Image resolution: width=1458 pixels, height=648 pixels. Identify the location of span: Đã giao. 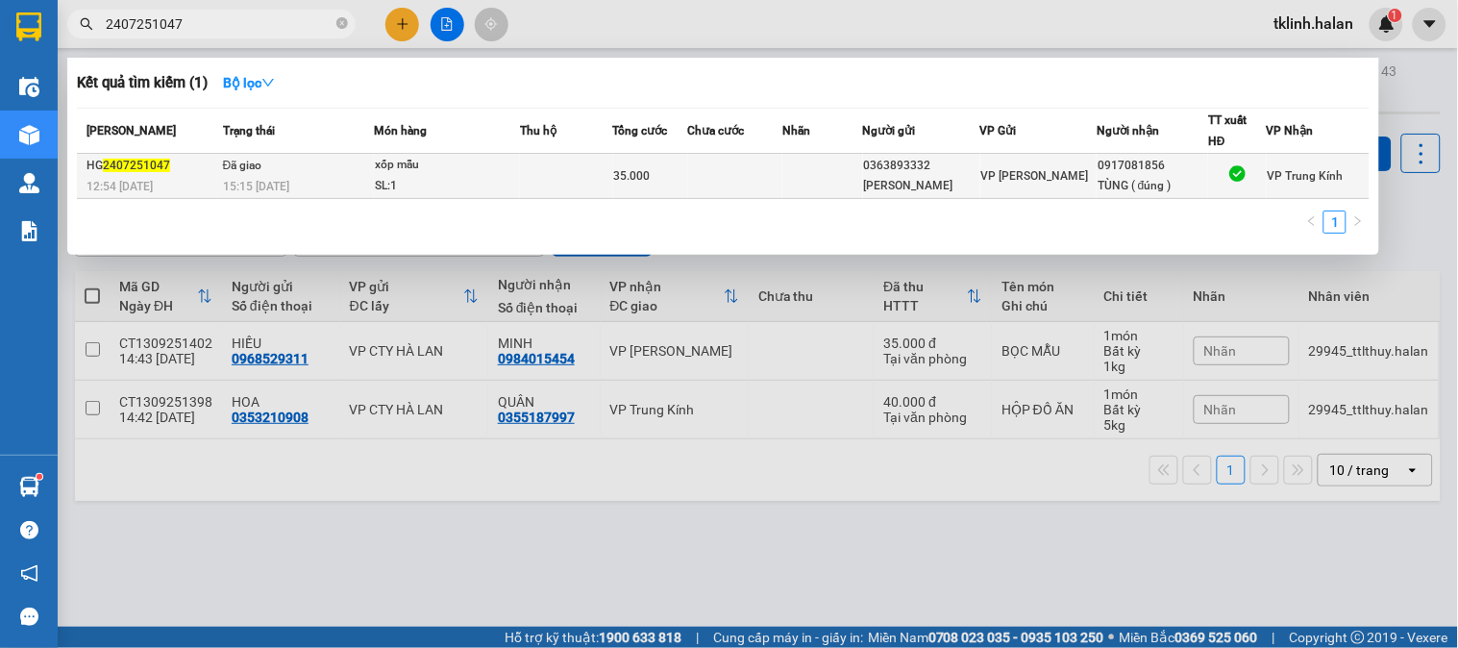
(242, 165).